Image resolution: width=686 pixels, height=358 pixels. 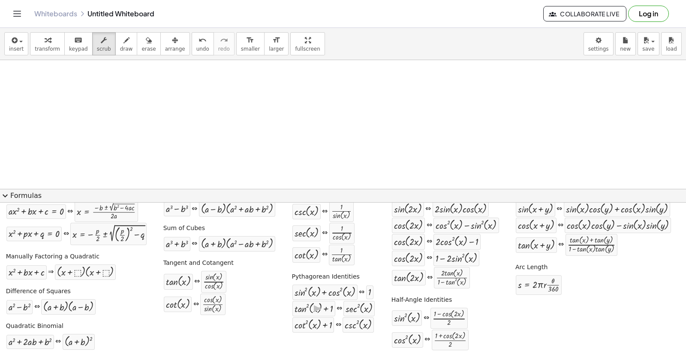 I want to click on span: larger, so click(x=276, y=49).